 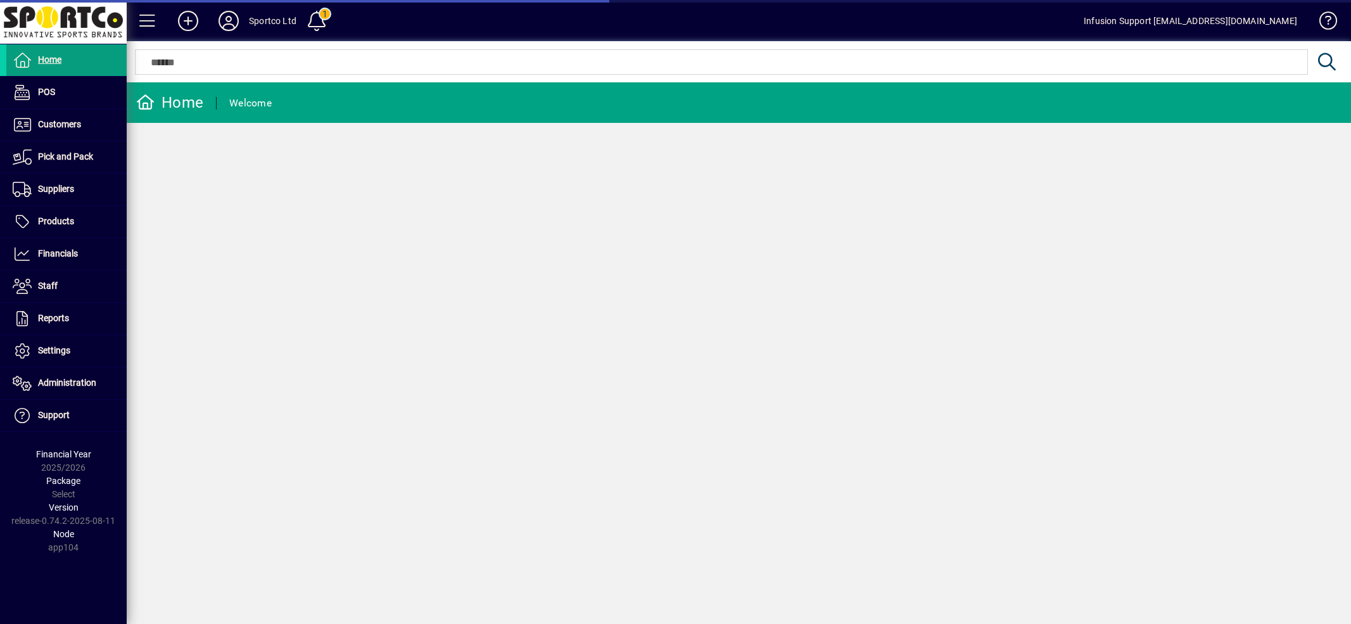 What do you see at coordinates (67, 157) in the screenshot?
I see `a: Pick and Pack` at bounding box center [67, 157].